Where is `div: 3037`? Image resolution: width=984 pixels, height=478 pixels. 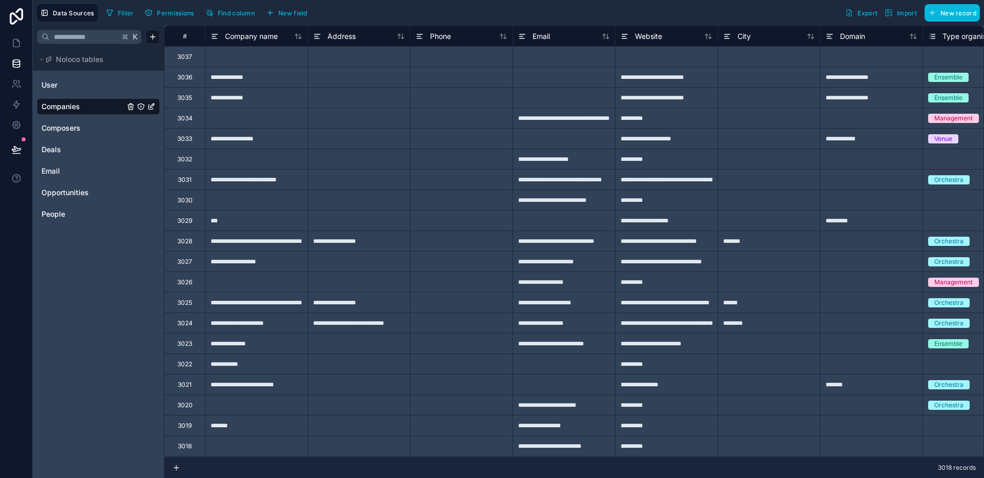 div: 3037 is located at coordinates (184, 57).